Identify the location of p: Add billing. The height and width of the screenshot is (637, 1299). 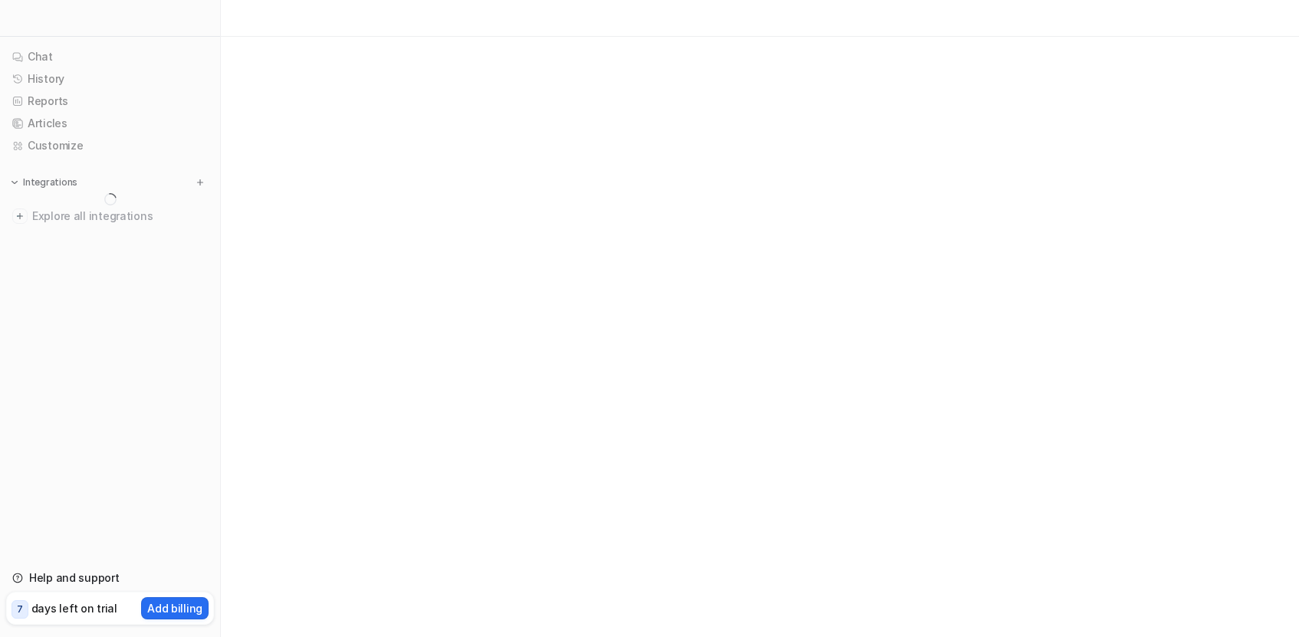
(175, 608).